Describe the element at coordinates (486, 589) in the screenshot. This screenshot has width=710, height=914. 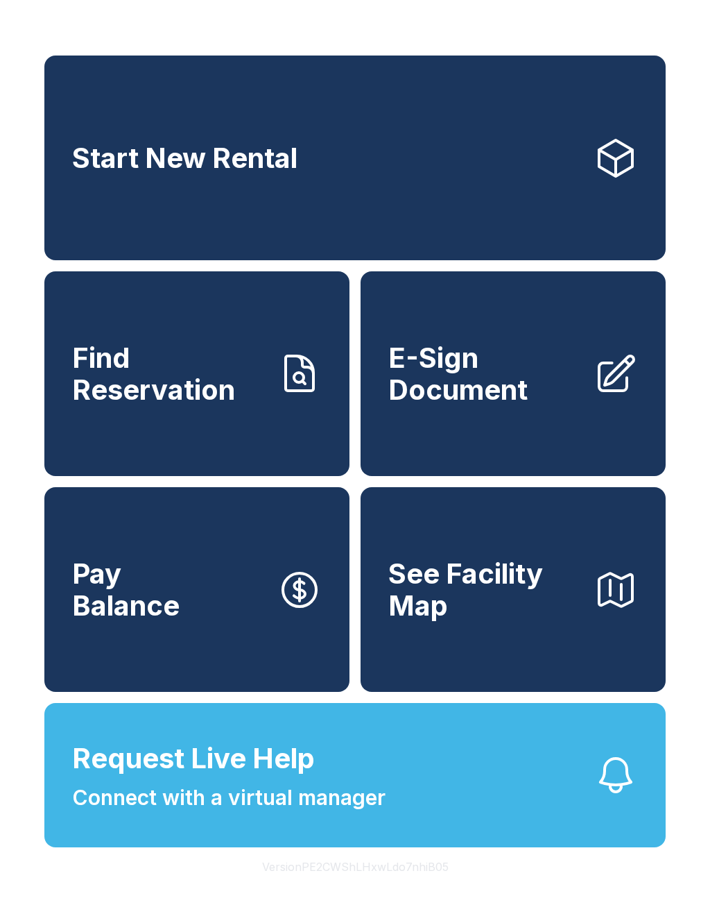
I see `span: See Facility Map` at that location.